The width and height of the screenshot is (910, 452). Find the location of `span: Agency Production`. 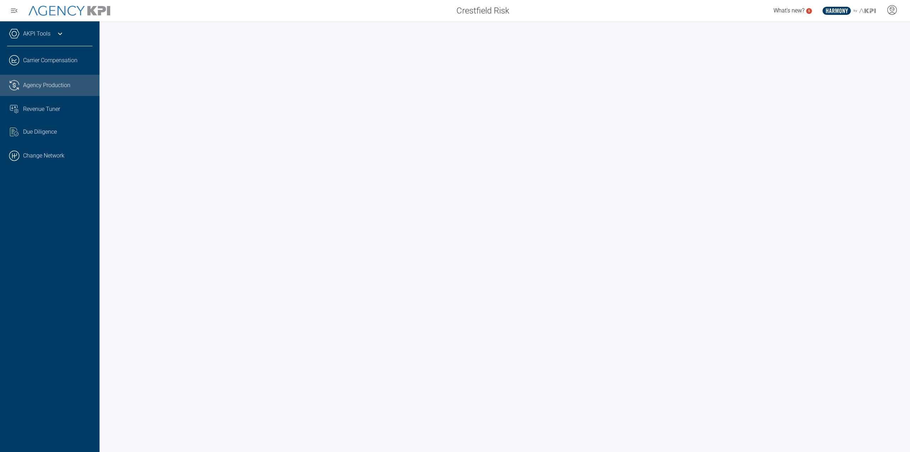

span: Agency Production is located at coordinates (47, 85).